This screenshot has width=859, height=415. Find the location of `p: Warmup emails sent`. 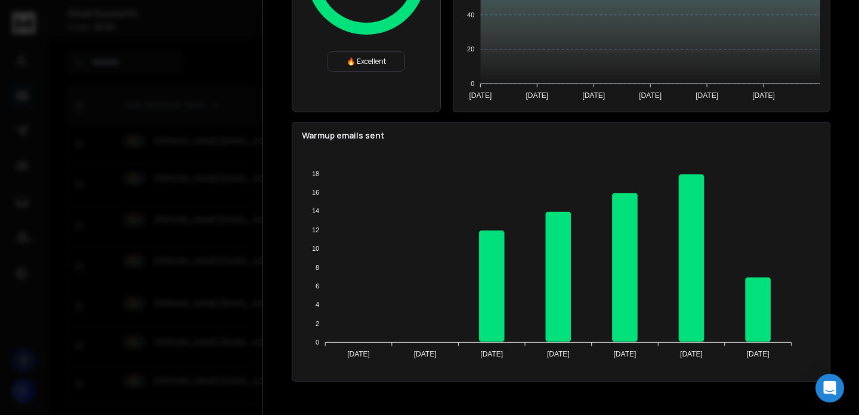

p: Warmup emails sent is located at coordinates (561, 135).